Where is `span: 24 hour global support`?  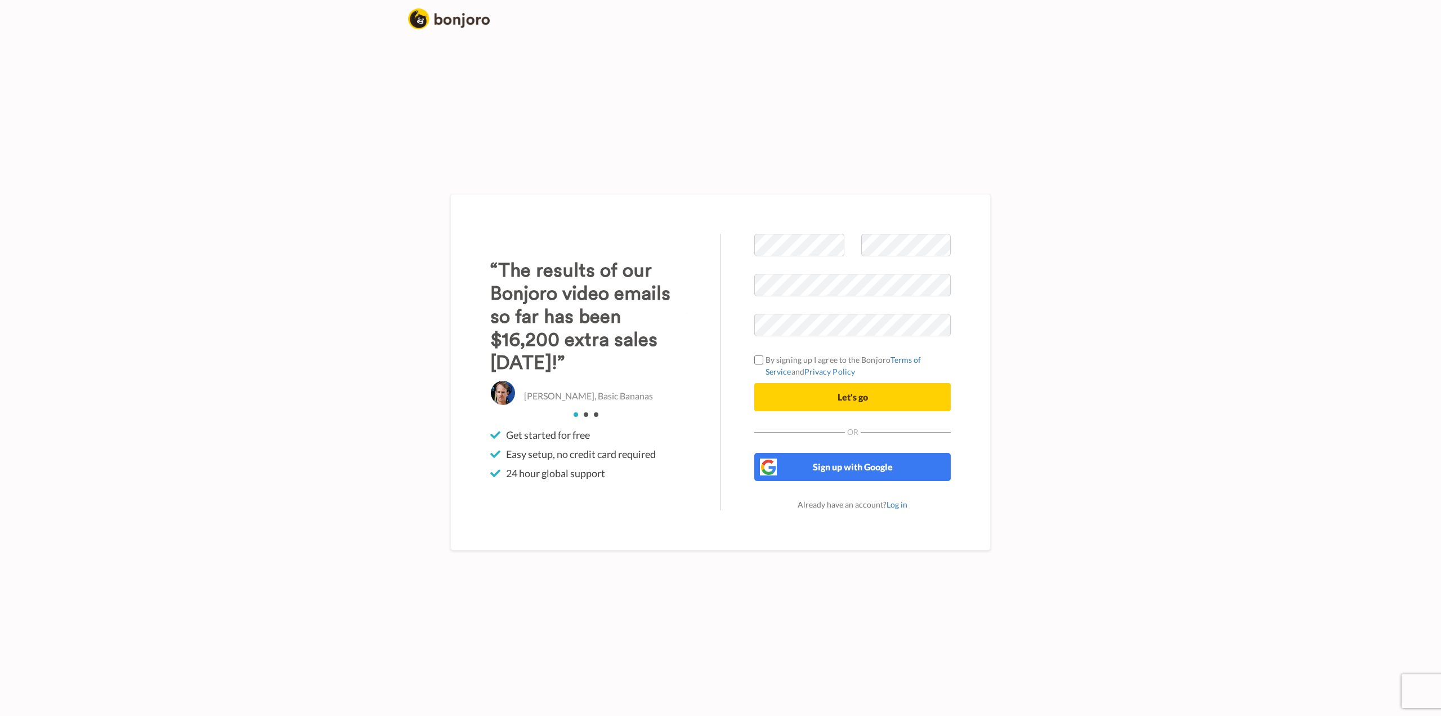
span: 24 hour global support is located at coordinates (556, 473).